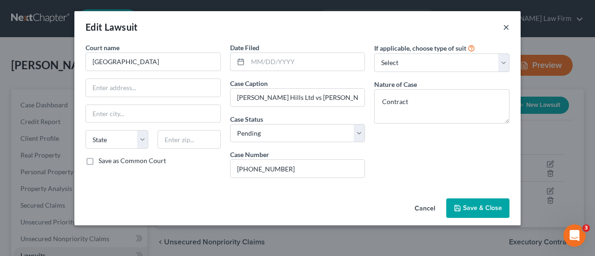 The image size is (595, 256). What do you see at coordinates (248, 83) in the screenshot?
I see `label: Case Caption` at bounding box center [248, 83].